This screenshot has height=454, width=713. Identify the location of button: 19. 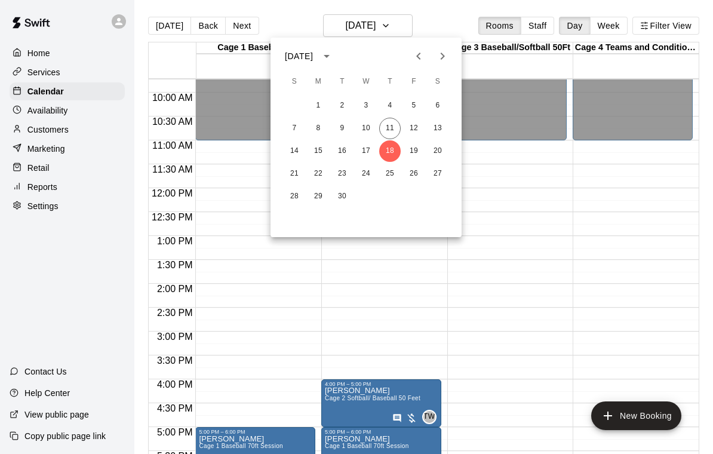
(414, 151).